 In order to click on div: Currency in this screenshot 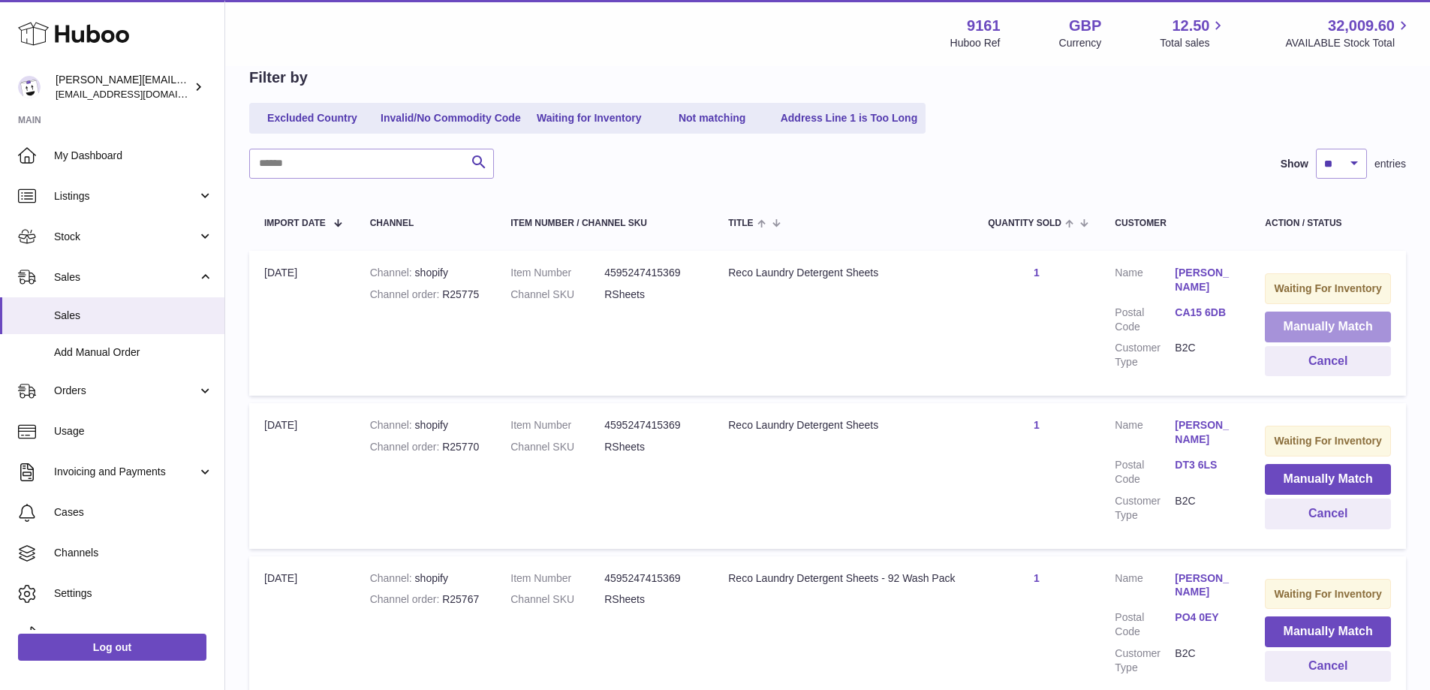, I will do `click(1080, 43)`.